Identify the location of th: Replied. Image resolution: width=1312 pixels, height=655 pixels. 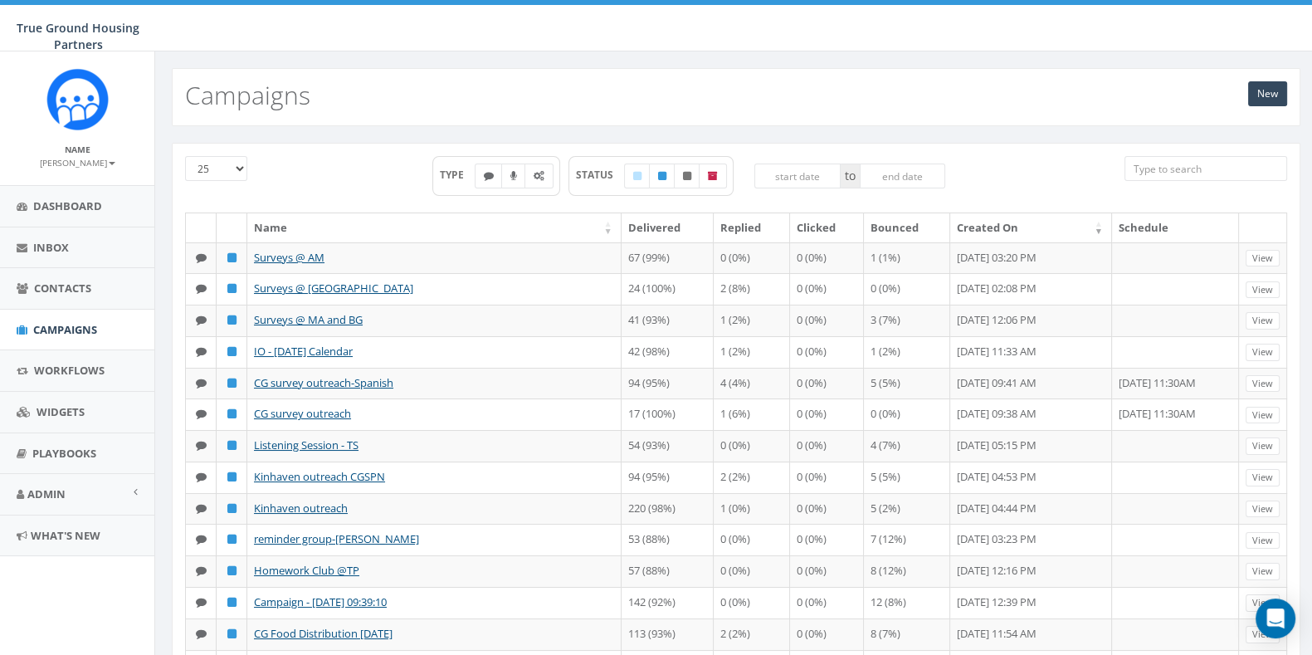
(752, 227).